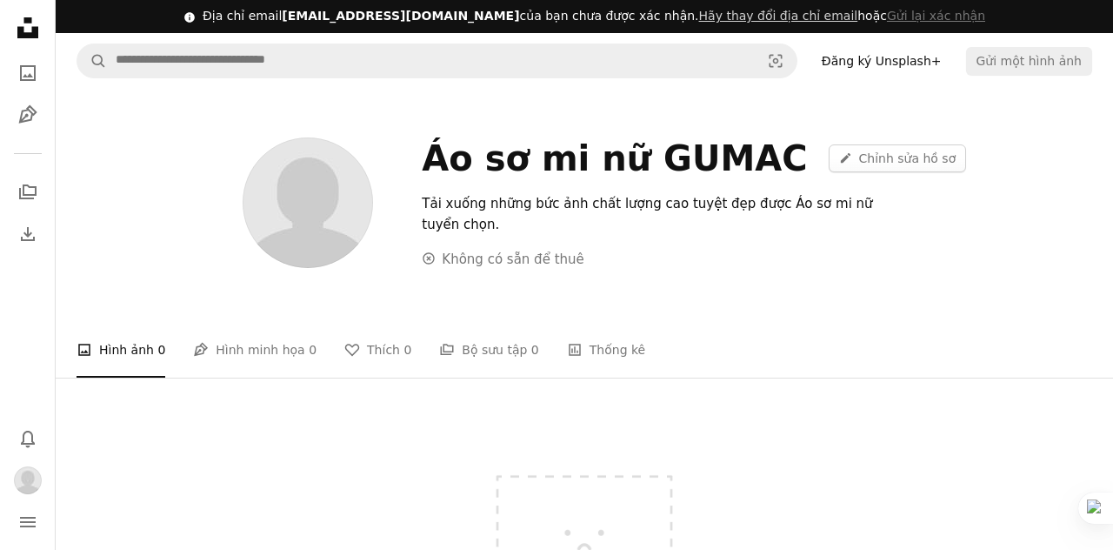 This screenshot has width=1113, height=550. What do you see at coordinates (28, 192) in the screenshot?
I see `a: Bộ sưu tập` at bounding box center [28, 192].